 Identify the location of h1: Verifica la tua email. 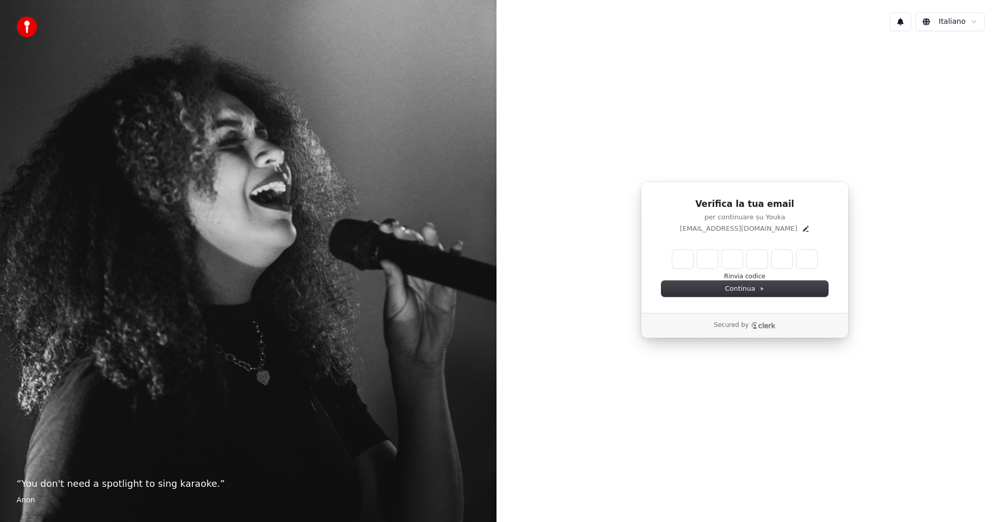
(745, 204).